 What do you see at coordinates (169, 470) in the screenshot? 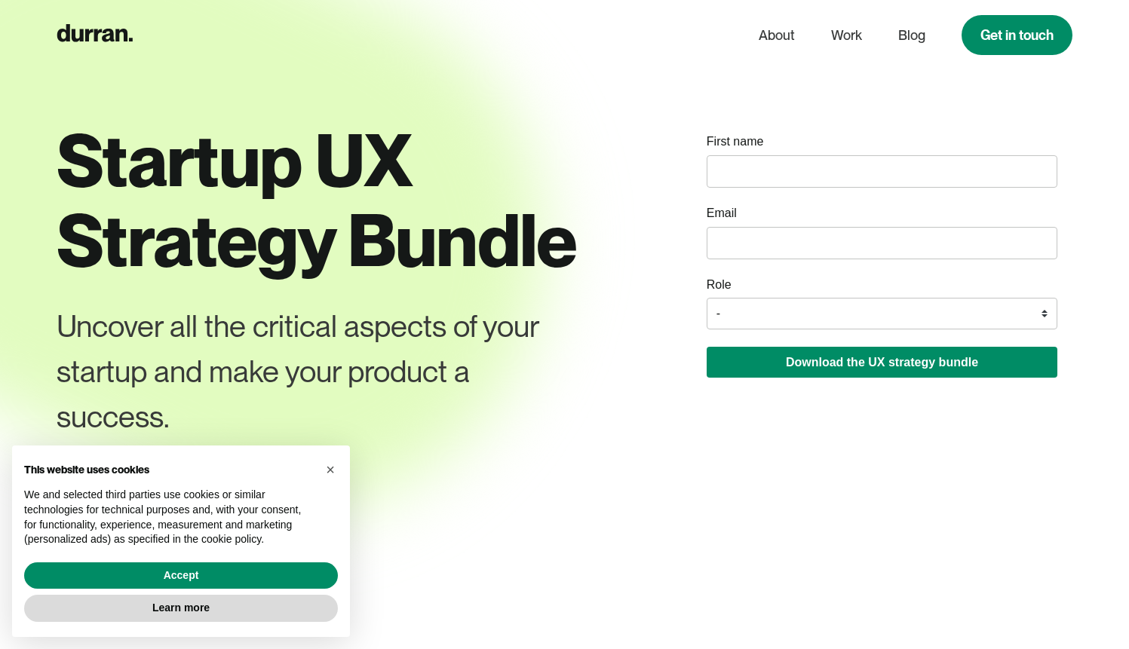
I see `h2: This website uses cookies` at bounding box center [169, 470].